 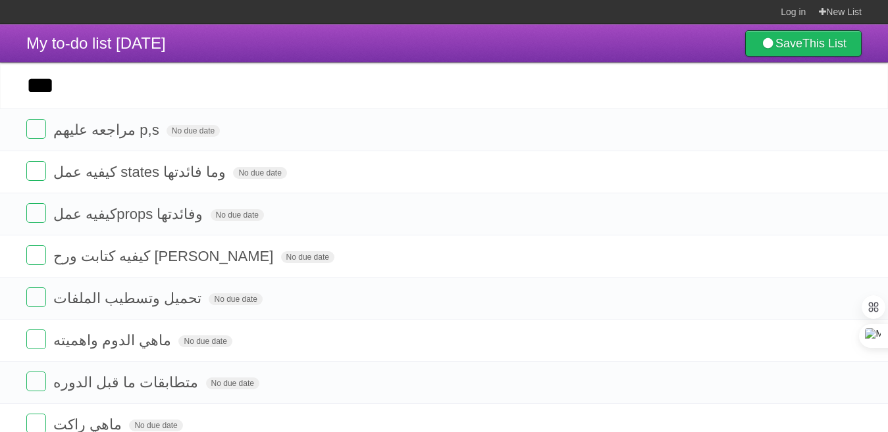 What do you see at coordinates (803, 43) in the screenshot?
I see `a: SaveThis List` at bounding box center [803, 43].